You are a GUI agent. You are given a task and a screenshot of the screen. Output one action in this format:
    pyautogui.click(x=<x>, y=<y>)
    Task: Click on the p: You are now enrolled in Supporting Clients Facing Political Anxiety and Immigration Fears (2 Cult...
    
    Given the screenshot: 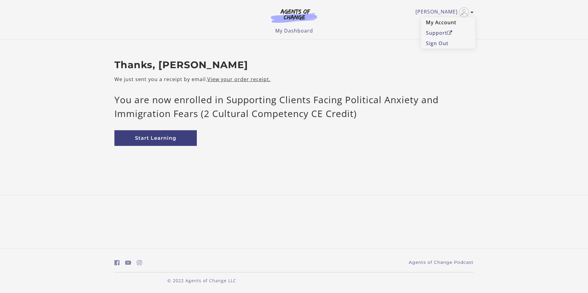 What is the action you would take?
    pyautogui.click(x=294, y=107)
    